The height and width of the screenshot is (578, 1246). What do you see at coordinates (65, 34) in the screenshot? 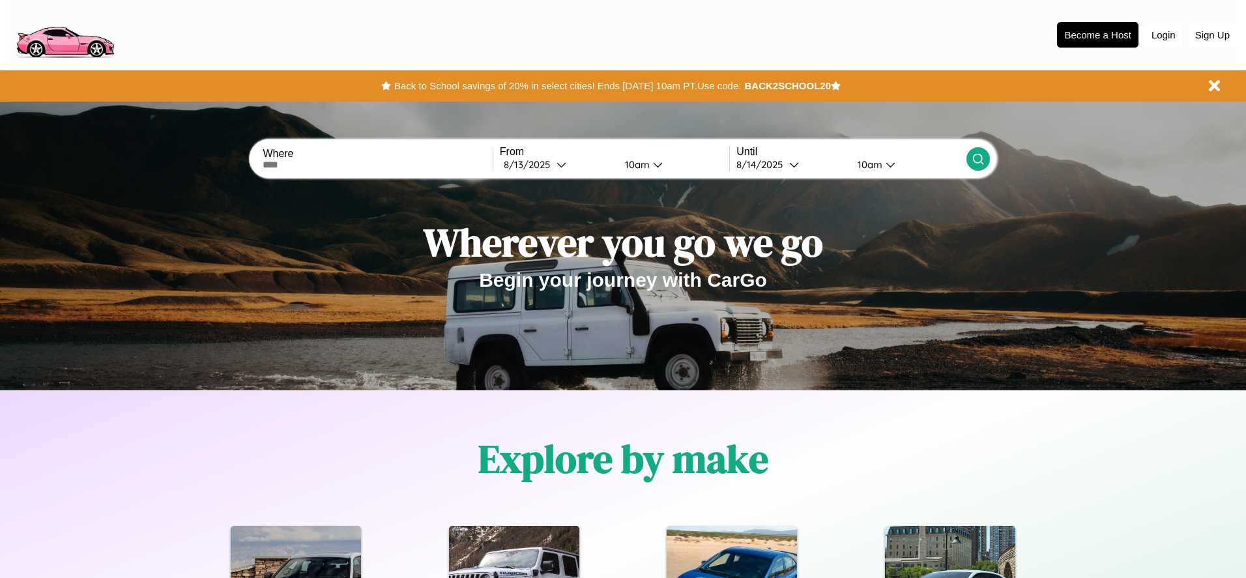
I see `img: logo` at bounding box center [65, 34].